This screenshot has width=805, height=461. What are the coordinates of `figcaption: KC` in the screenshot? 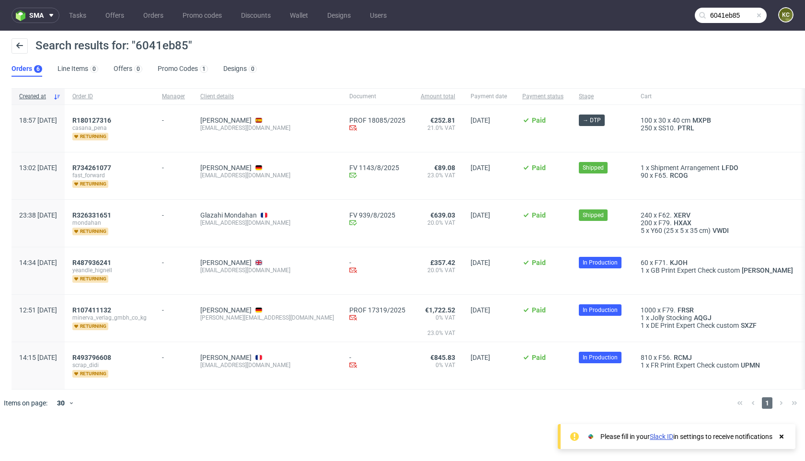 It's located at (786, 15).